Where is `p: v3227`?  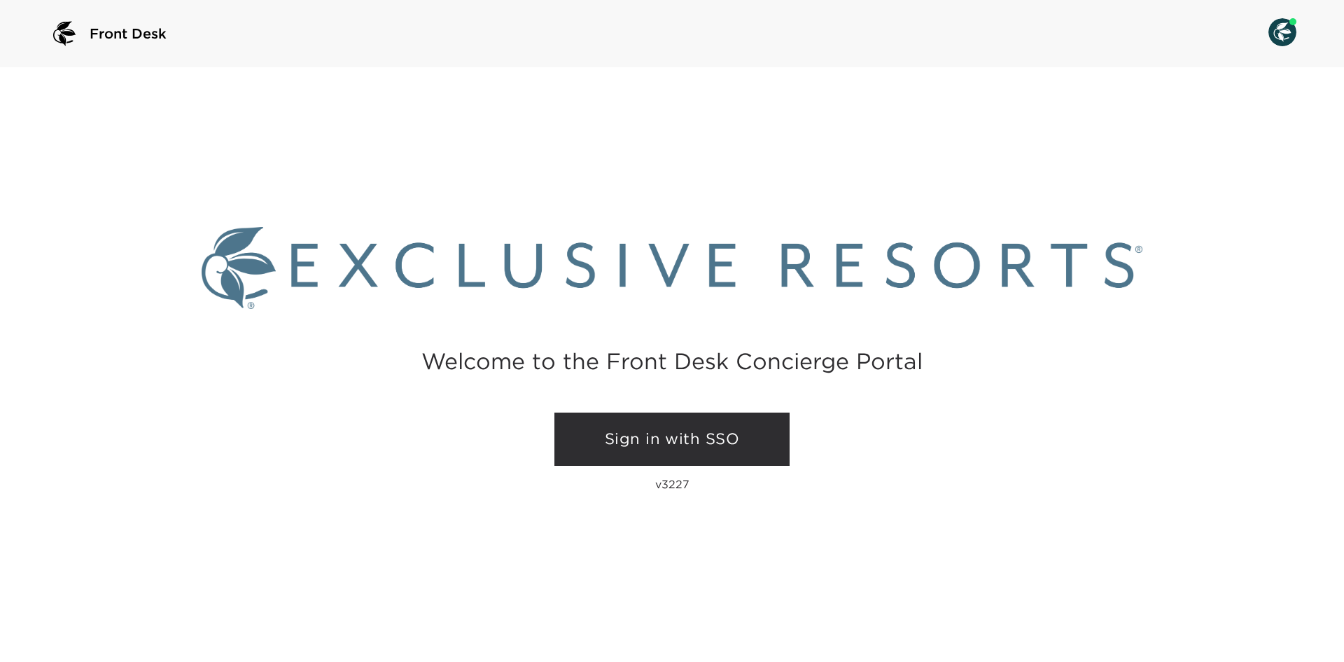
p: v3227 is located at coordinates (672, 484).